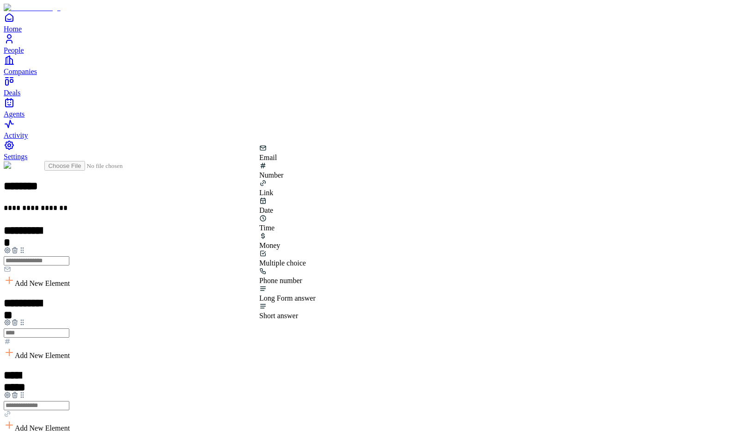 This screenshot has width=739, height=432. I want to click on a: Deals, so click(369, 86).